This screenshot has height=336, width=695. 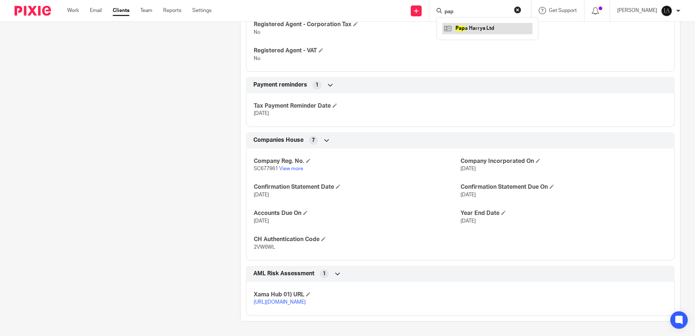 What do you see at coordinates (477, 12) in the screenshot?
I see `input: Search` at bounding box center [477, 12].